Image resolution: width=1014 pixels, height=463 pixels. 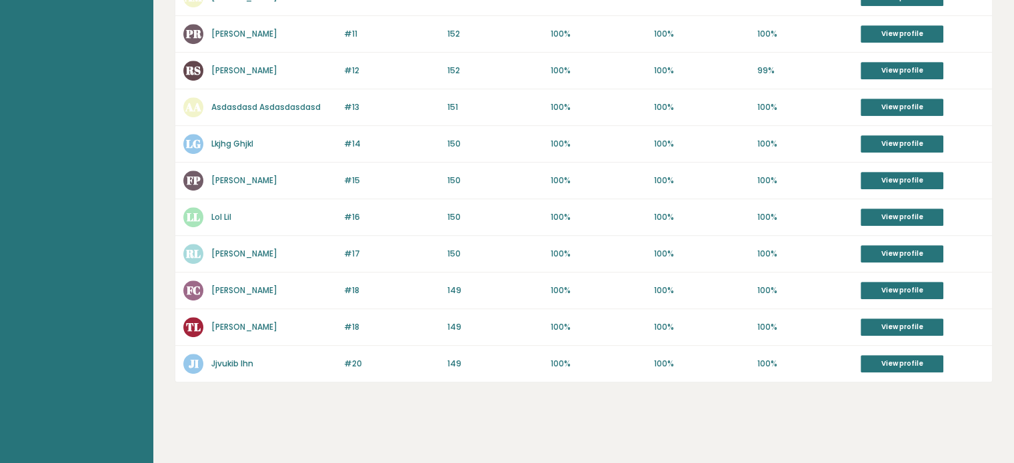 I want to click on p: #11, so click(x=391, y=34).